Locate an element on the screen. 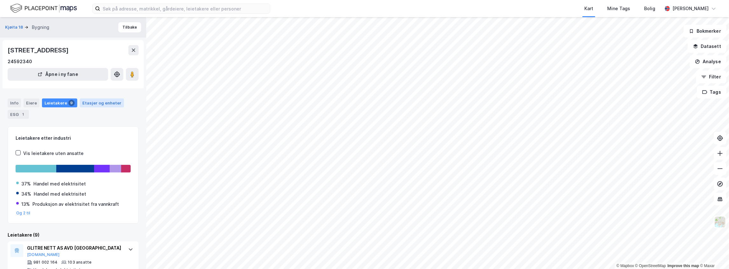 Image resolution: width=729 pixels, height=269 pixels. button: Tags is located at coordinates (711, 92).